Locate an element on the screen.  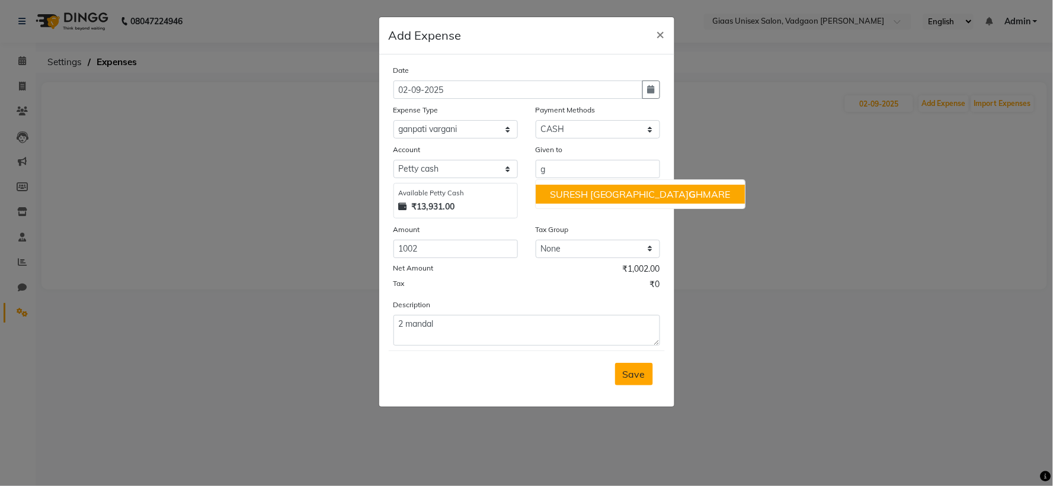
div: Available Petty Cash is located at coordinates (456, 193).